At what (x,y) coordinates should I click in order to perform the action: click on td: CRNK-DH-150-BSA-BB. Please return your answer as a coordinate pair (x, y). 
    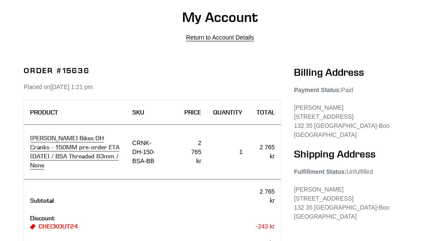
    Looking at the image, I should click on (146, 152).